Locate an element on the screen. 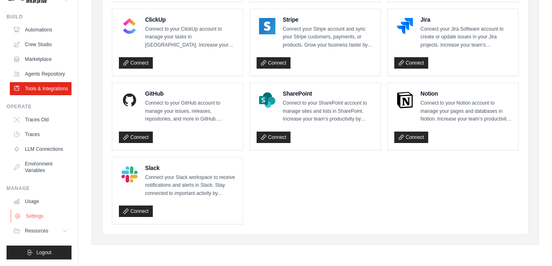 The width and height of the screenshot is (552, 266). img: Notion Logo is located at coordinates (405, 100).